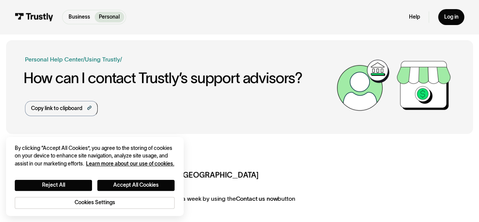 The height and width of the screenshot is (222, 479). Describe the element at coordinates (414, 17) in the screenshot. I see `a: Help` at that location.